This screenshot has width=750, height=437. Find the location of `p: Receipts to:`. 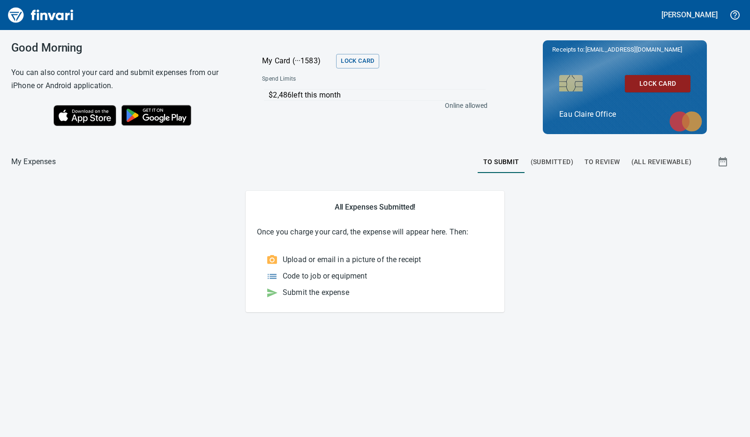

p: Receipts to: is located at coordinates (625, 50).